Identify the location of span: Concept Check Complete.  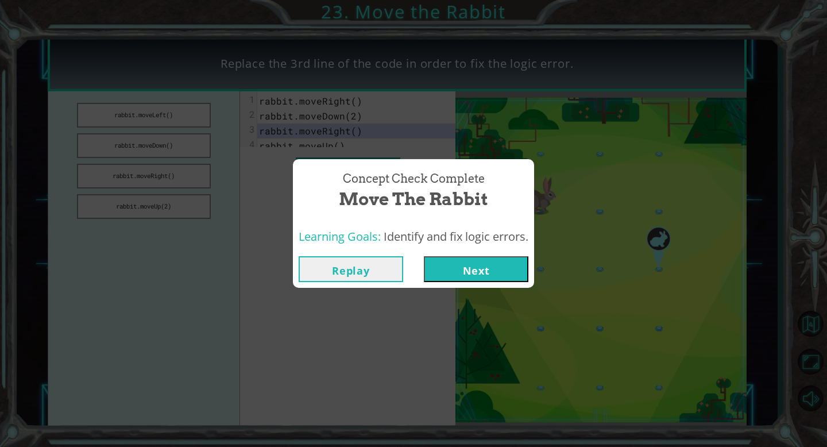
(413, 179).